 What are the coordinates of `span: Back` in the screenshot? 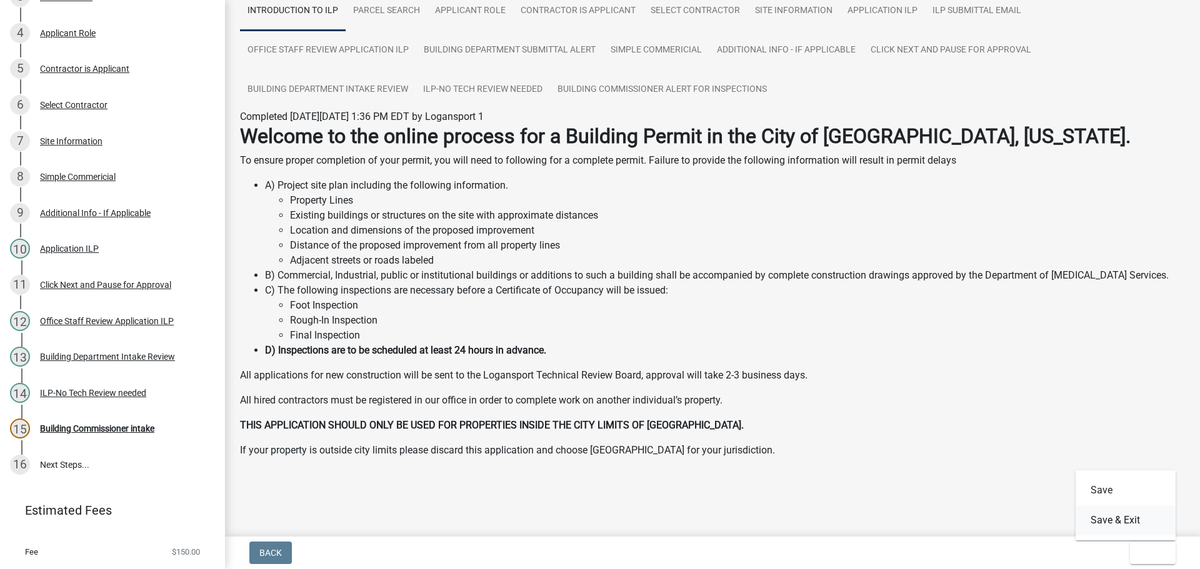 It's located at (271, 553).